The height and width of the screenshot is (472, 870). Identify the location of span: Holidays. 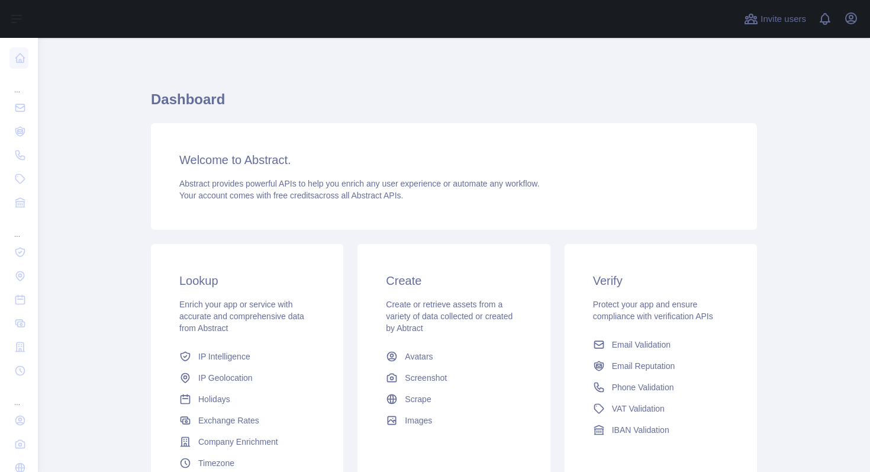
(214, 399).